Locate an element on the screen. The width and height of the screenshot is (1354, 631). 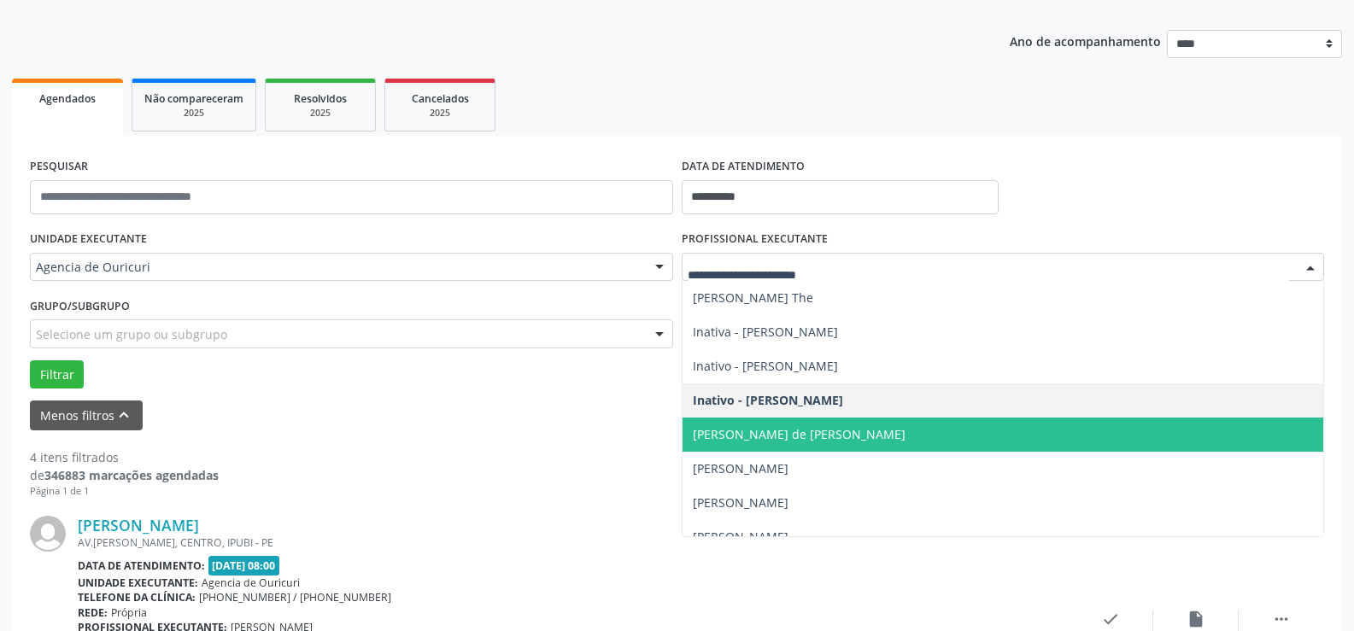
i: insert_drive_file is located at coordinates (1196, 620).